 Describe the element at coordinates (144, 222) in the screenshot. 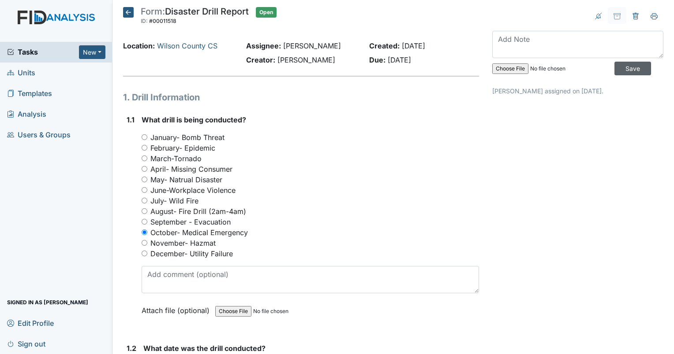

I see `input: September - Evacuation` at that location.